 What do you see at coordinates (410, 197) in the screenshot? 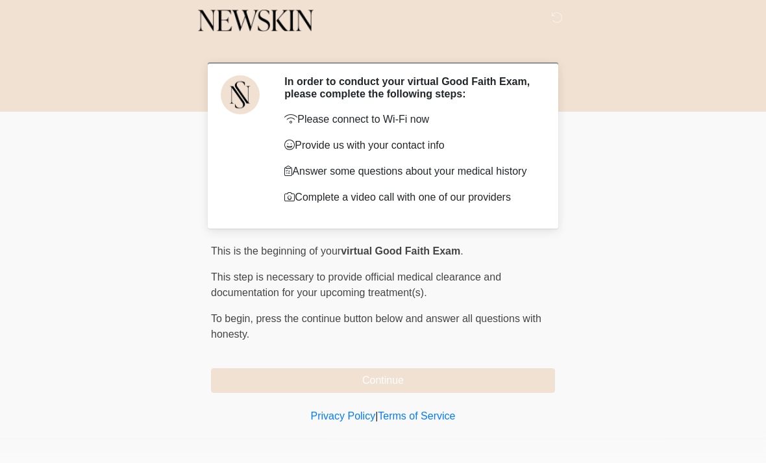
I see `p: Complete a video call with one of our providers` at bounding box center [410, 197].